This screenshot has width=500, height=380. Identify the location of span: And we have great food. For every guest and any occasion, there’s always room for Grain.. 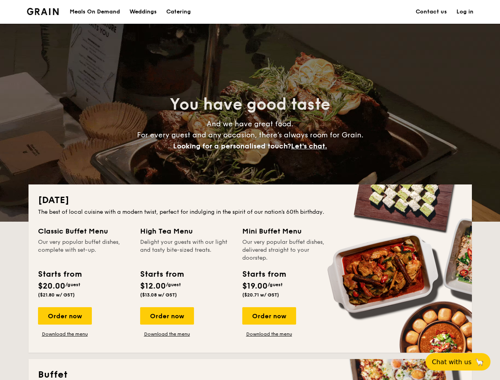
(250, 135).